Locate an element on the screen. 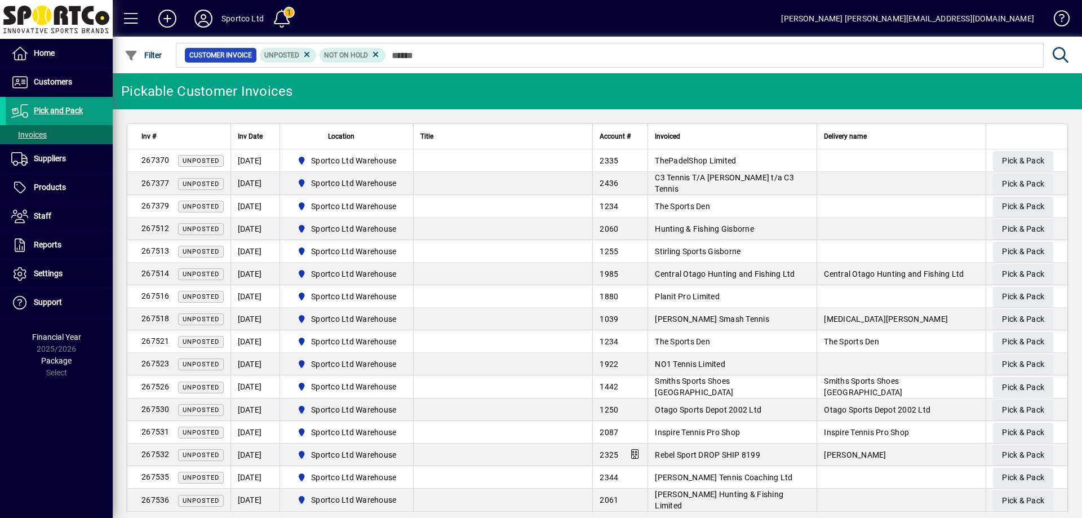 The image size is (1082, 518). span: Package is located at coordinates (56, 361).